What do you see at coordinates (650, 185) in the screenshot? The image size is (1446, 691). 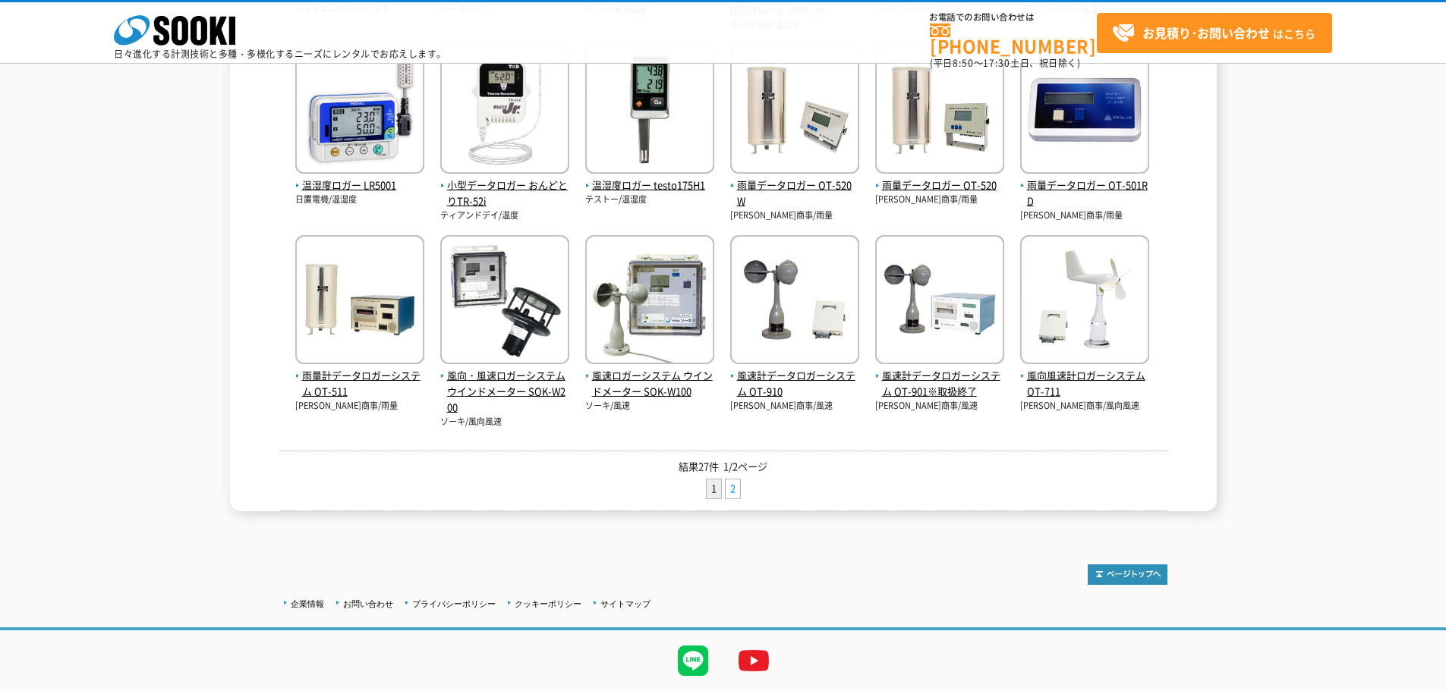 I see `span: 温湿度ロガー testo175H1` at bounding box center [650, 185].